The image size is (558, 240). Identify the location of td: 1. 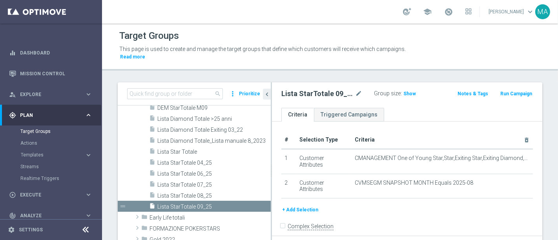
(289, 161).